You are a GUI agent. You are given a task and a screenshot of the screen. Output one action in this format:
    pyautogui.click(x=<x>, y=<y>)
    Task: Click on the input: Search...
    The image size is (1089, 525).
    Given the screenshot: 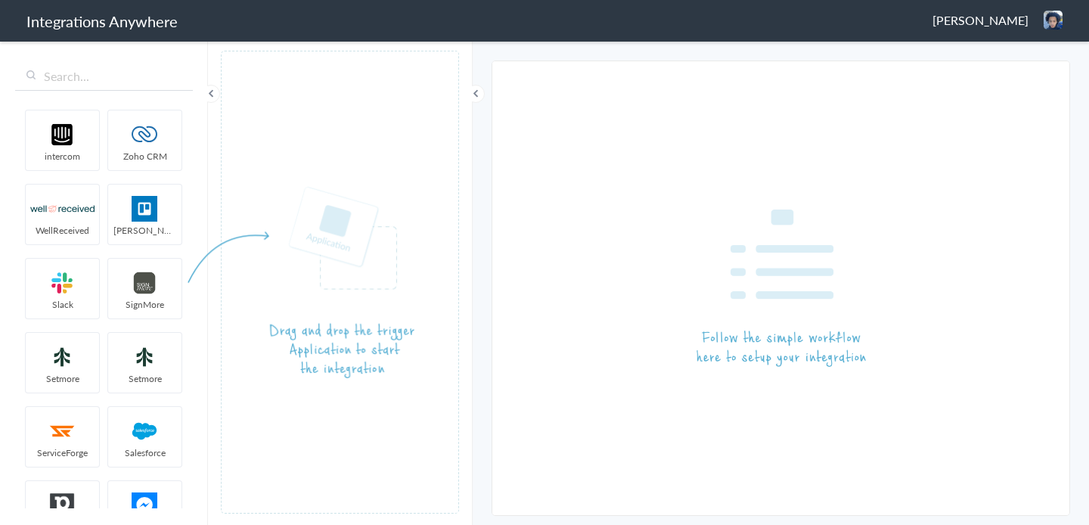 What is the action you would take?
    pyautogui.click(x=104, y=76)
    